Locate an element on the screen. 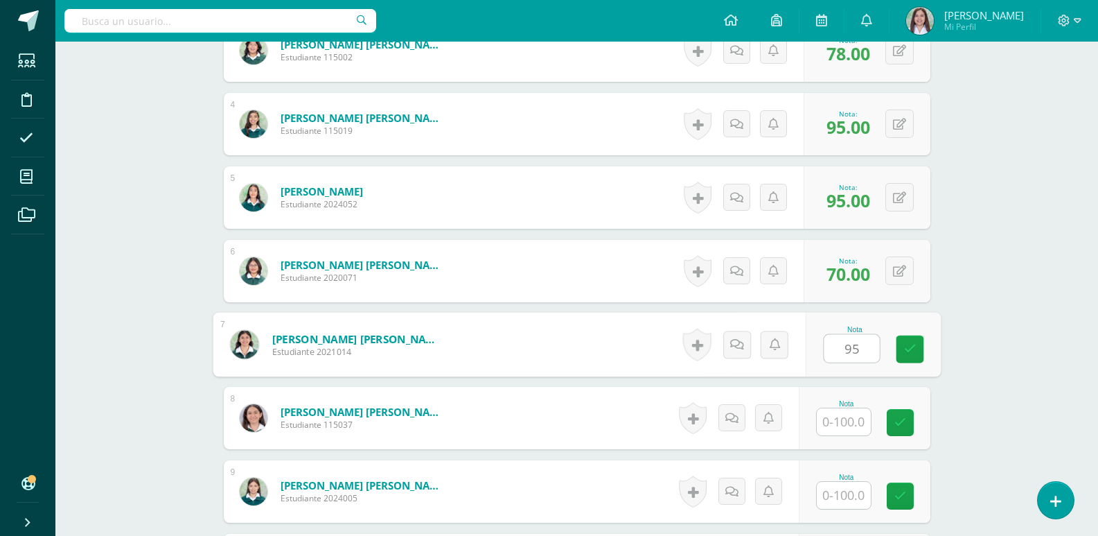 The image size is (1098, 536). span: Mi Perfil is located at coordinates (984, 26).